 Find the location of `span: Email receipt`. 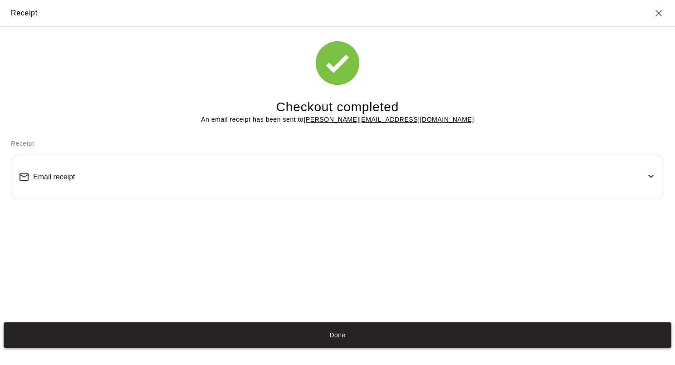

span: Email receipt is located at coordinates (54, 177).